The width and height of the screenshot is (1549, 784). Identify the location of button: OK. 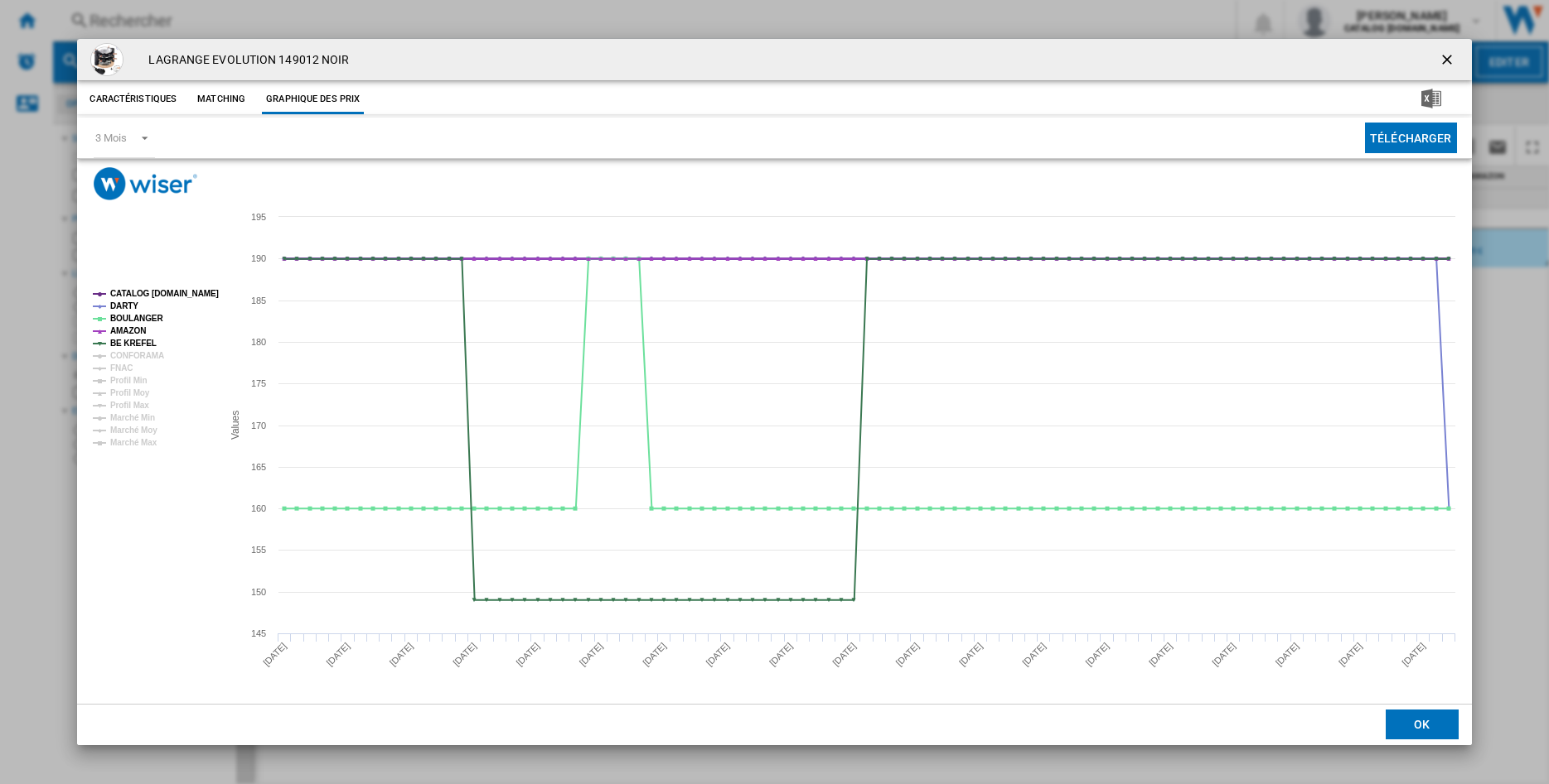
(1422, 724).